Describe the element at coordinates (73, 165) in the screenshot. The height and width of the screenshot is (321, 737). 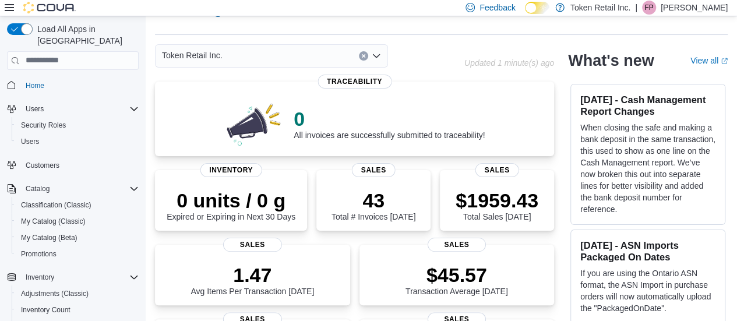
I see `button: Customers` at that location.